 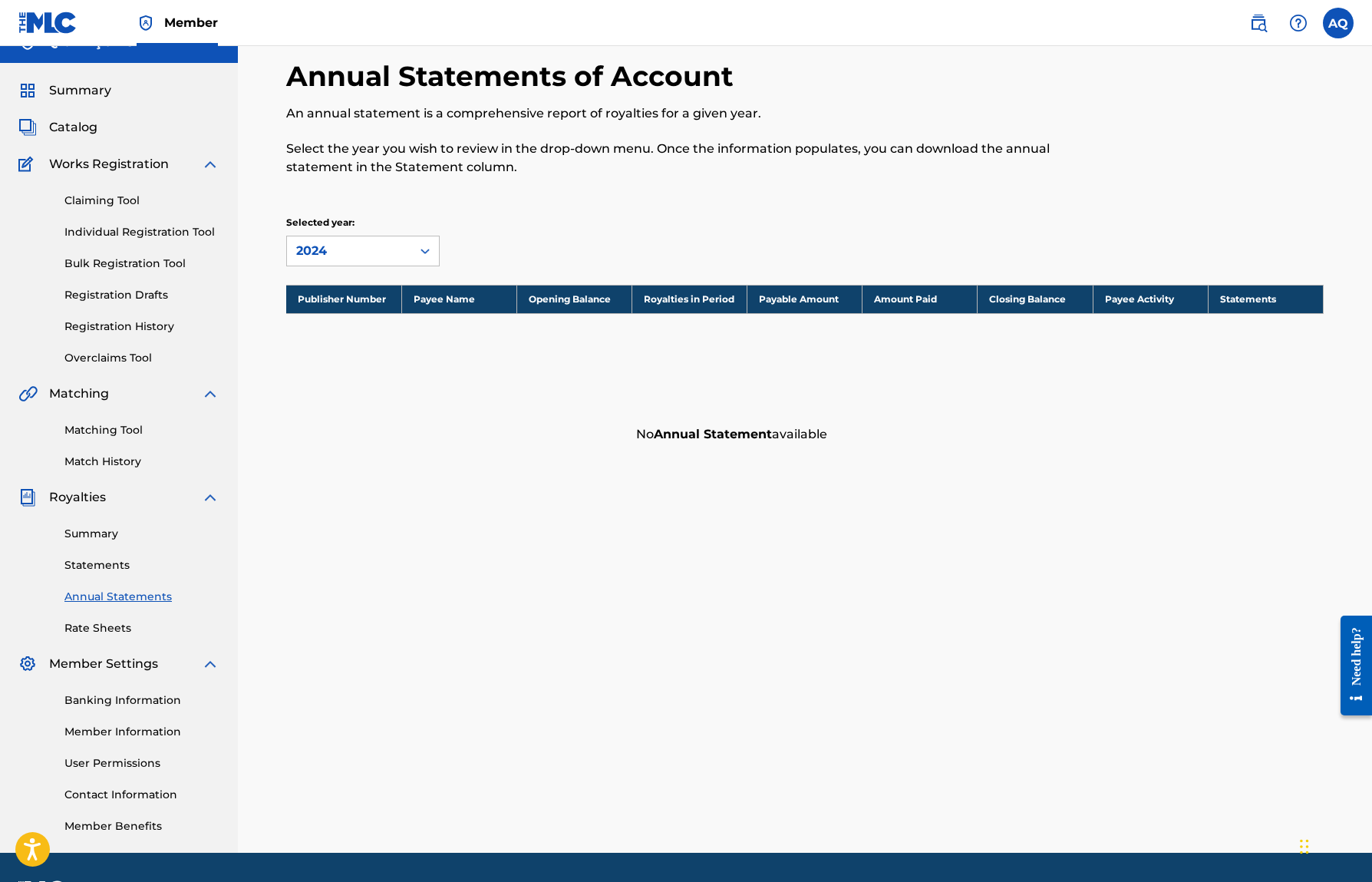 I want to click on a: Match History, so click(x=142, y=462).